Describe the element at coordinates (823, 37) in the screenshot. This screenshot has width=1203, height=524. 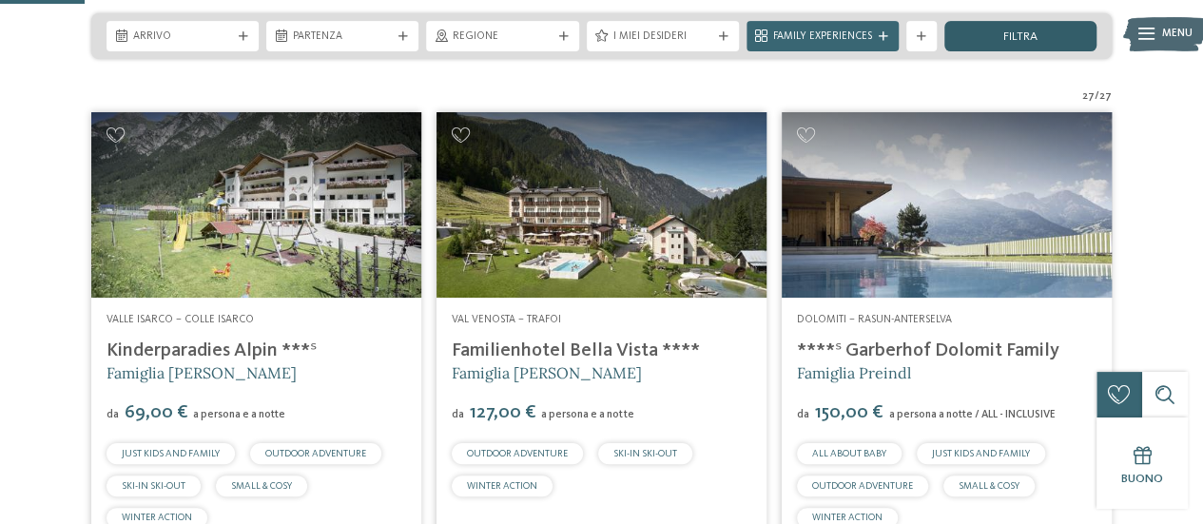
I see `span: Family Experiences` at that location.